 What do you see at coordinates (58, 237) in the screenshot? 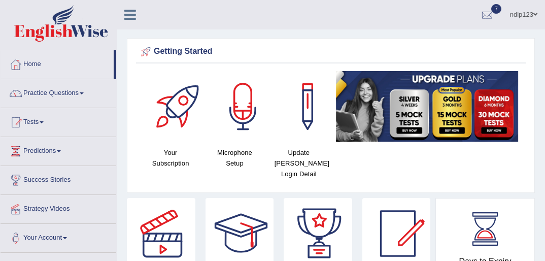
I see `a: Your Account` at bounding box center [58, 237].